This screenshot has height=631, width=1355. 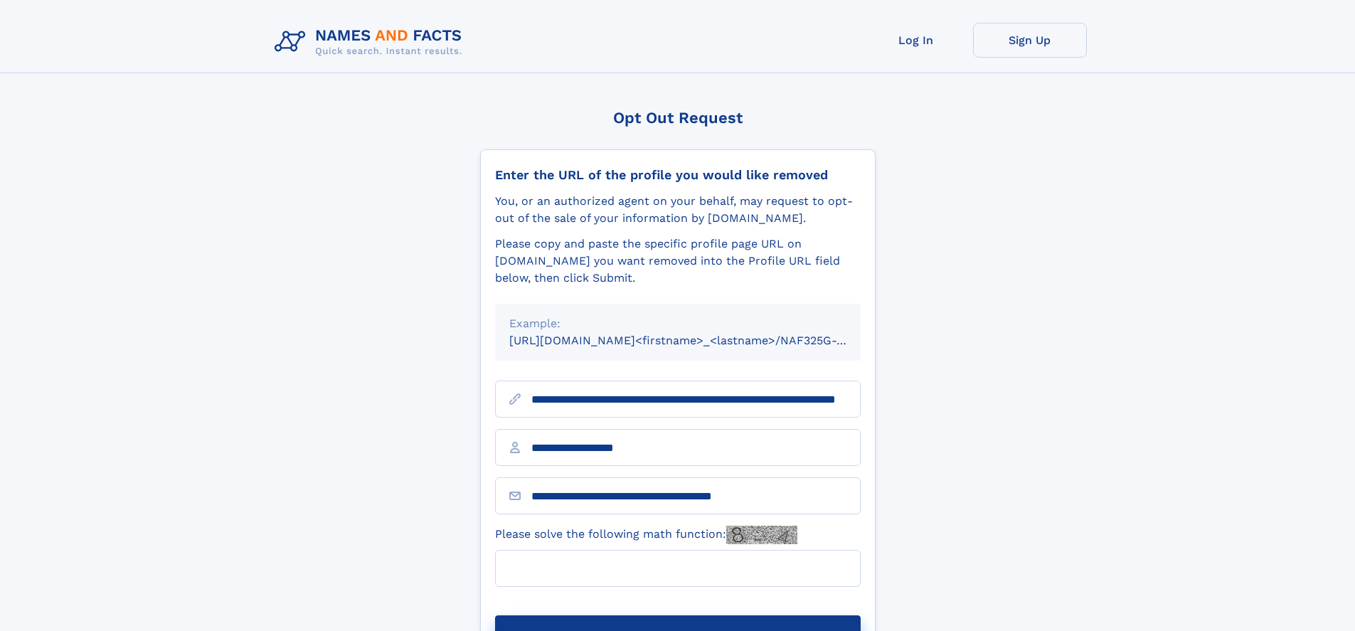 I want to click on label: Please solve the following math function:, so click(x=646, y=535).